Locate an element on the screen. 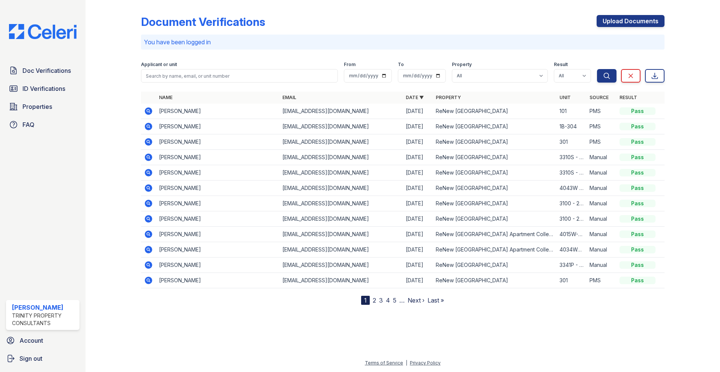 The width and height of the screenshot is (720, 372). span: Sign out is located at coordinates (31, 358).